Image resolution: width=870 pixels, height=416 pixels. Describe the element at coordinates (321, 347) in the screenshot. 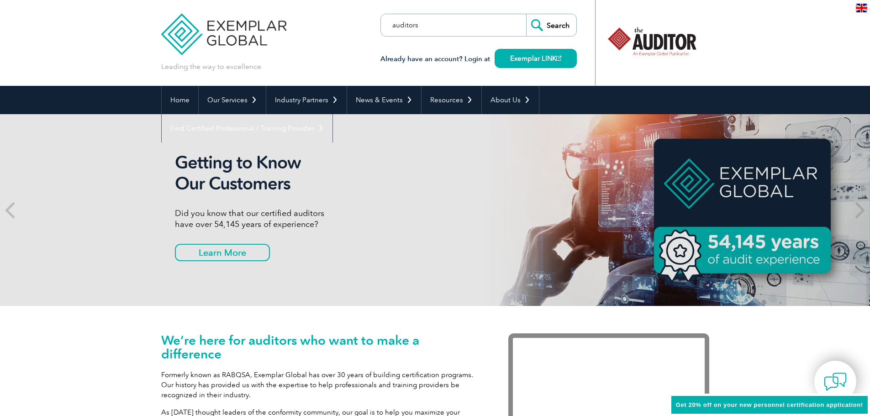

I see `h1: We’re here for auditors who want to make a difference` at that location.